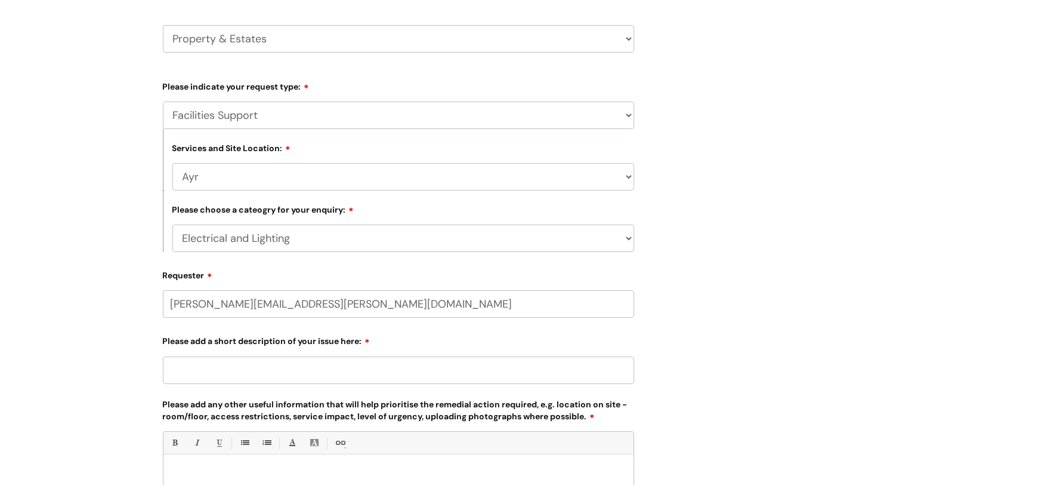 The image size is (1041, 485). Describe the element at coordinates (244, 442) in the screenshot. I see `a: • Unordered List (Ctrl-Shift-7)` at that location.